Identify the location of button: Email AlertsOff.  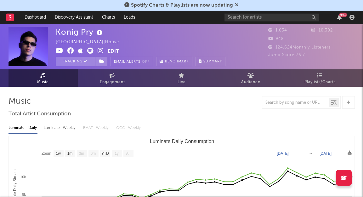
(132, 61).